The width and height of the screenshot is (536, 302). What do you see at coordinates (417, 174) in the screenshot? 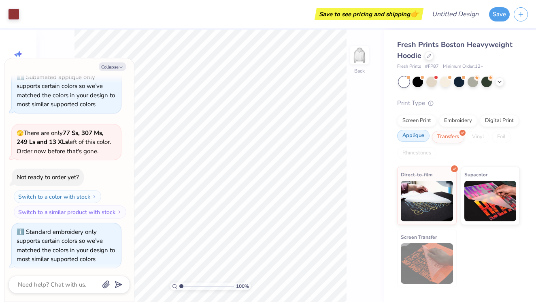
I see `span: Direct-to-film` at bounding box center [417, 174].